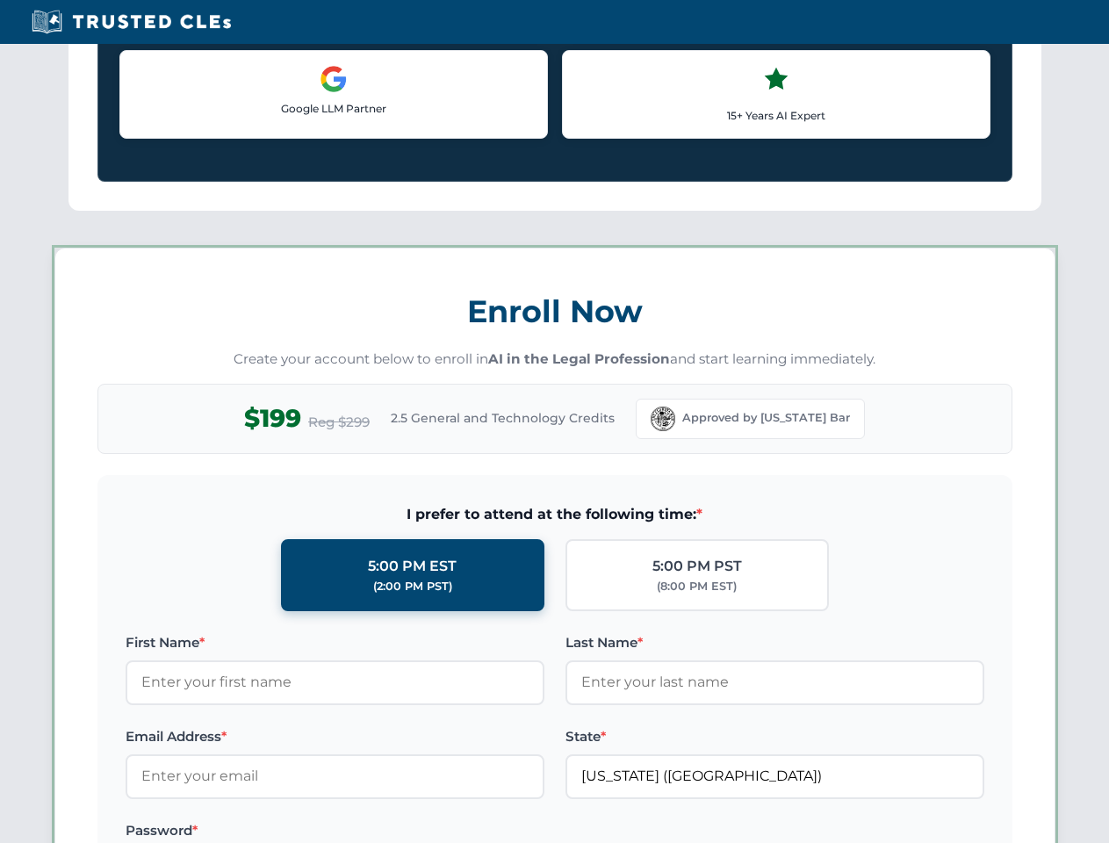 The width and height of the screenshot is (1109, 843). What do you see at coordinates (555, 311) in the screenshot?
I see `h3: Enroll Now` at bounding box center [555, 311].